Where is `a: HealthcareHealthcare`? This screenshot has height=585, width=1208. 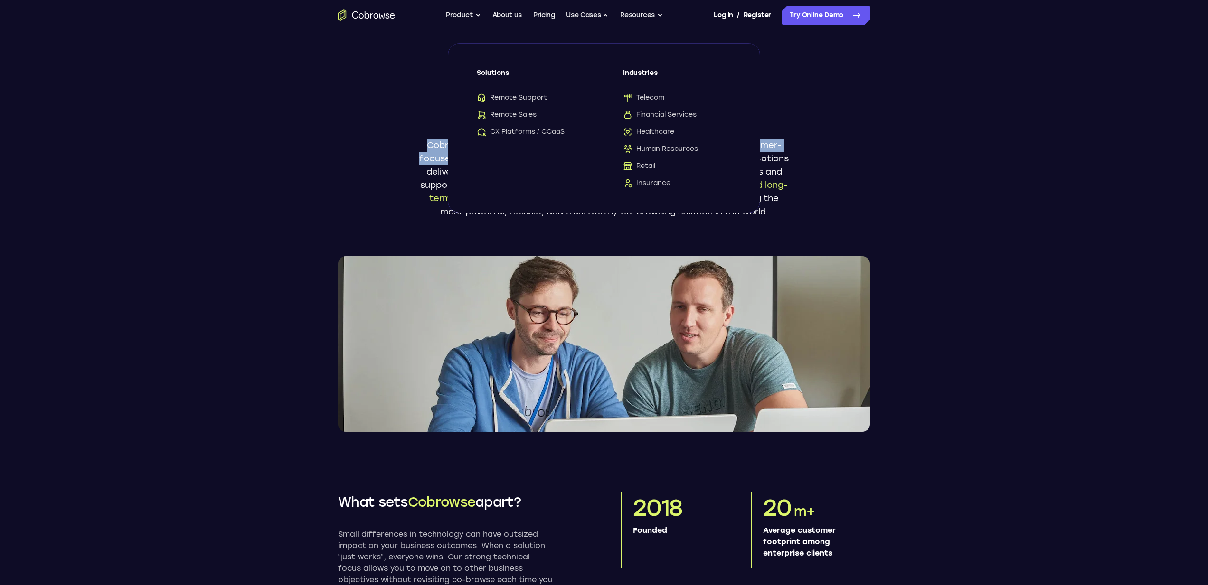
a: HealthcareHealthcare is located at coordinates (677, 132).